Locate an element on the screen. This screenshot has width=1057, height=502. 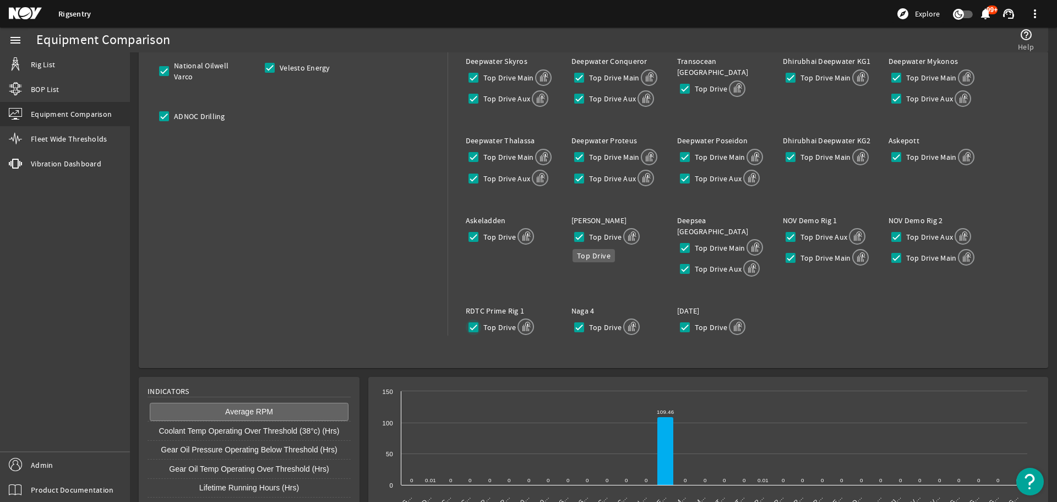
span: Help is located at coordinates (1026, 47).